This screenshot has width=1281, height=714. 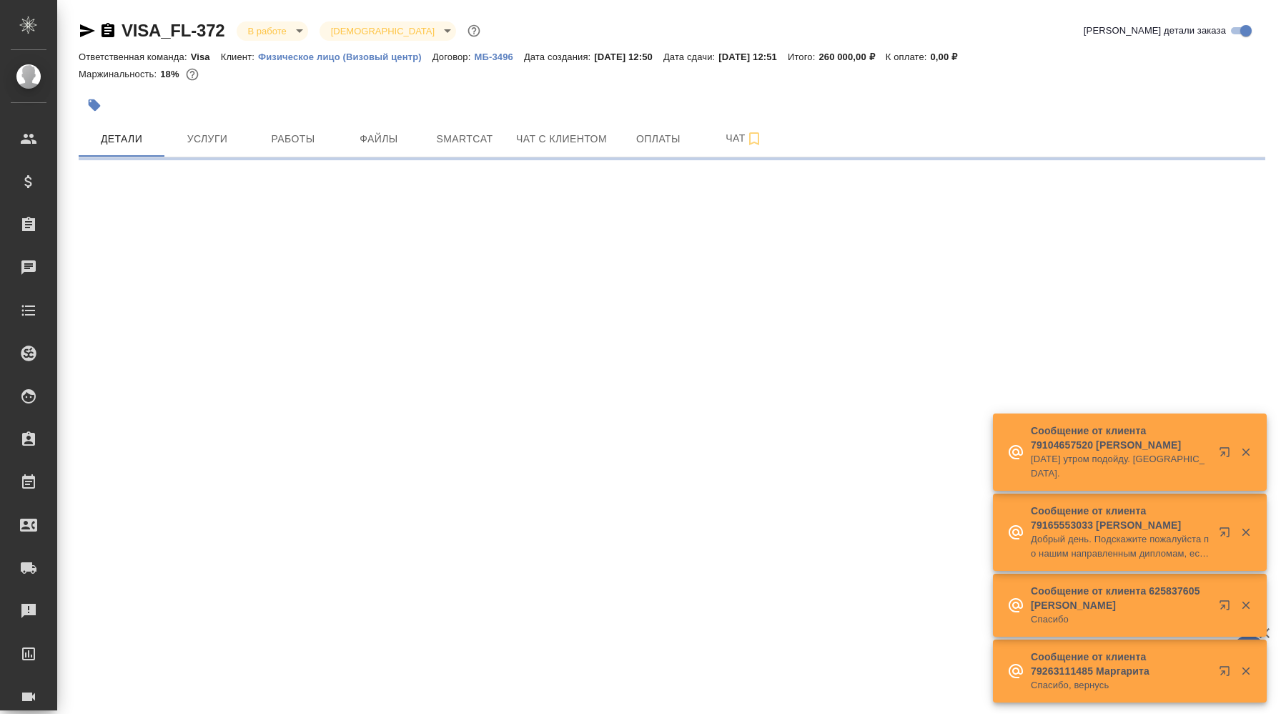 What do you see at coordinates (803, 56) in the screenshot?
I see `p: Итого:` at bounding box center [803, 56].